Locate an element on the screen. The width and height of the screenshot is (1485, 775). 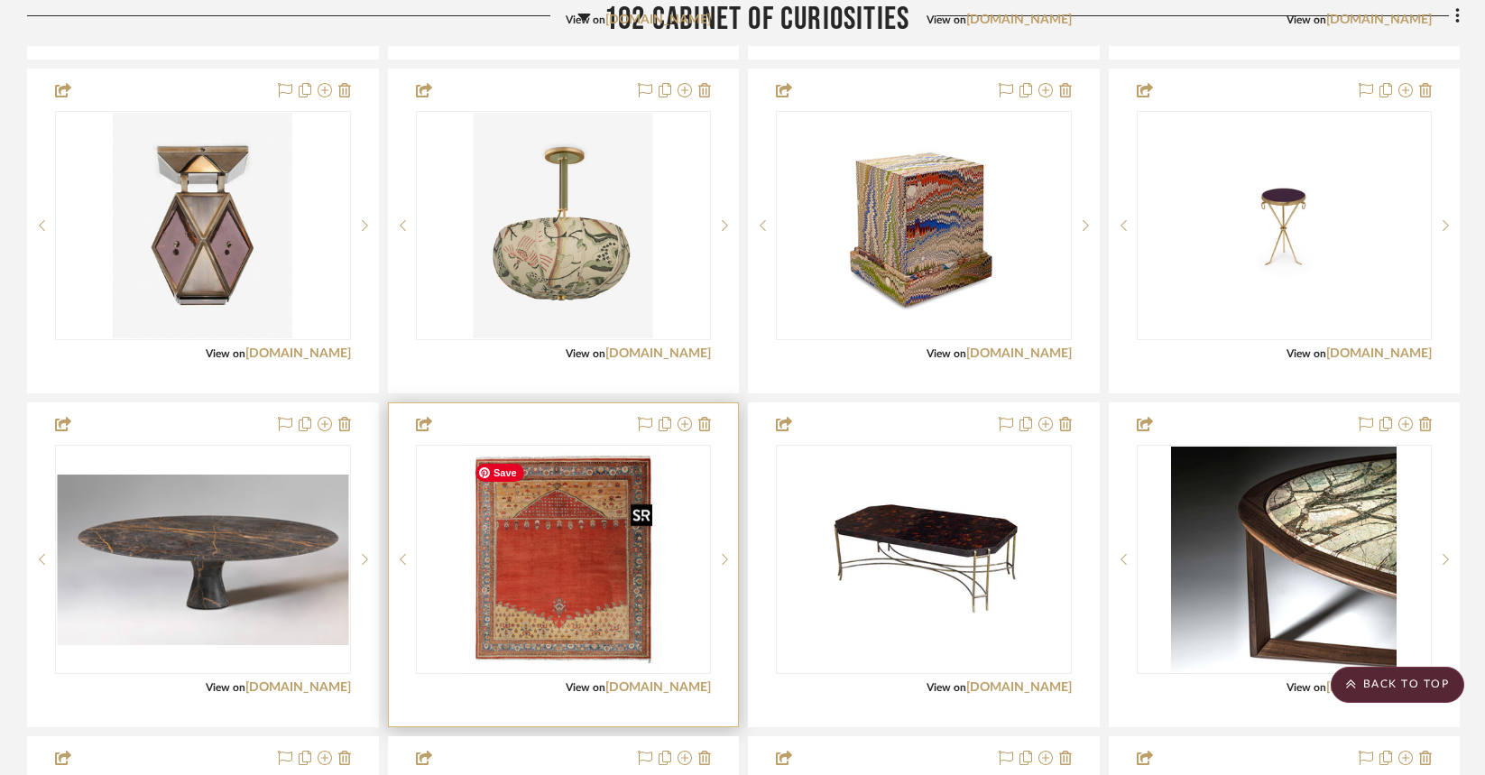
scroll-to-top-button: BACK TO TOP is located at coordinates (1397, 685).